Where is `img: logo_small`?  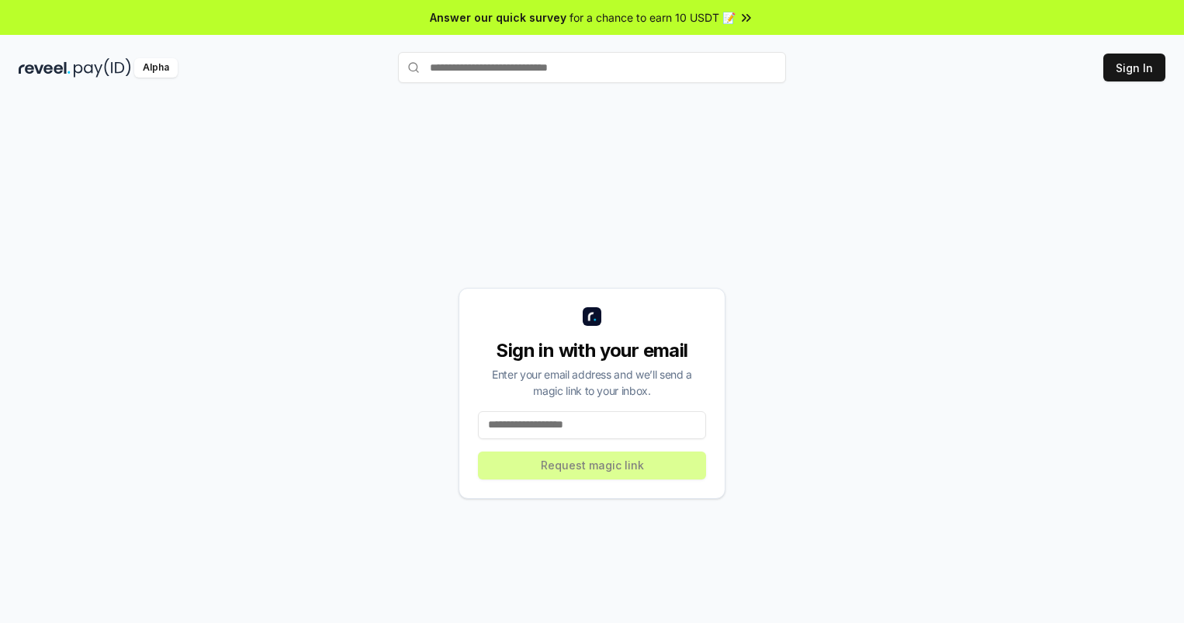 img: logo_small is located at coordinates (592, 317).